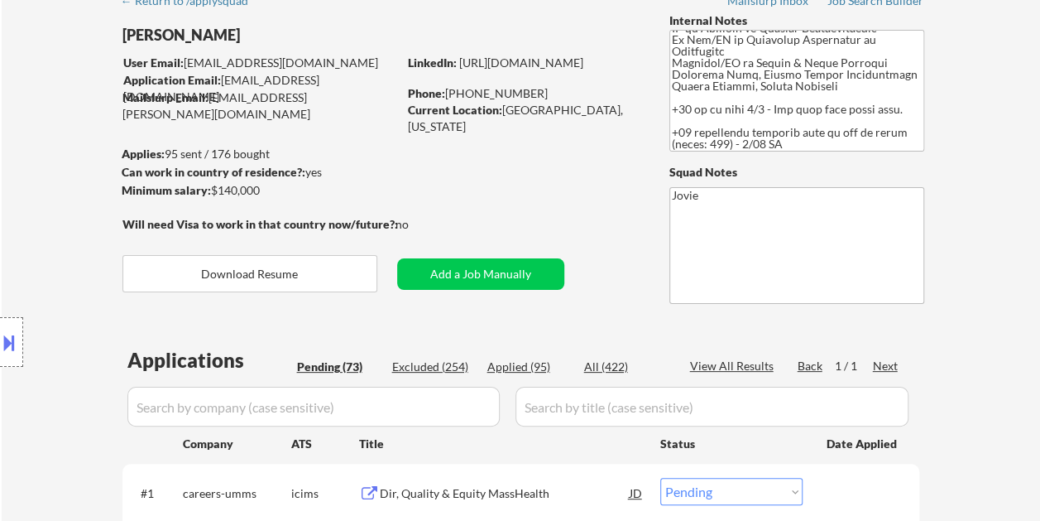  Describe the element at coordinates (732, 443) in the screenshot. I see `div: Status` at that location.